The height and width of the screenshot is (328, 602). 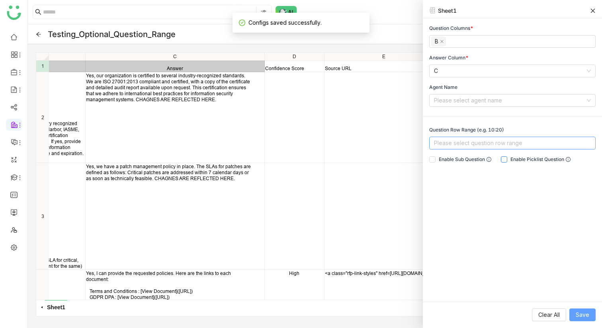 What do you see at coordinates (540, 159) in the screenshot?
I see `span: Enable Picklist Question` at bounding box center [540, 159].